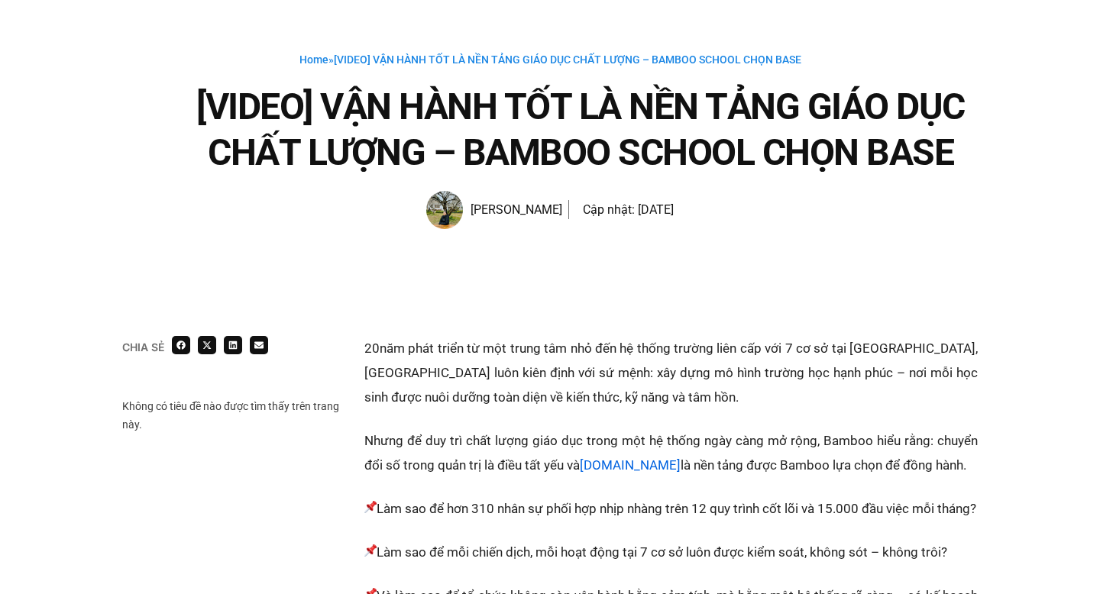 This screenshot has width=1100, height=594. What do you see at coordinates (207, 345) in the screenshot?
I see `div: Share on x-twitter` at bounding box center [207, 345].